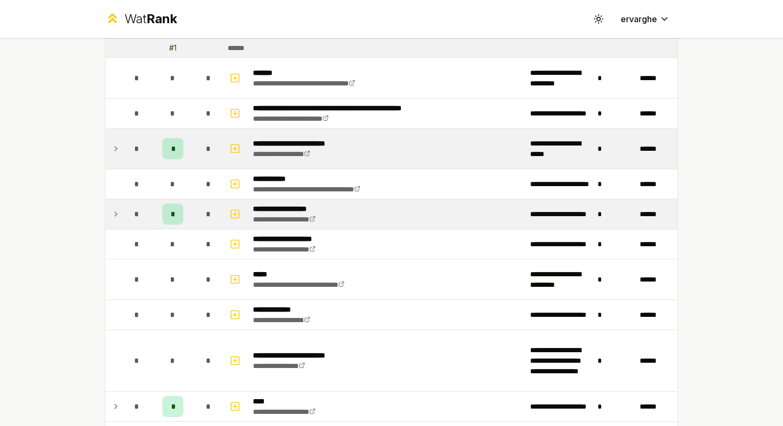 The image size is (783, 426). I want to click on div: # 1, so click(173, 48).